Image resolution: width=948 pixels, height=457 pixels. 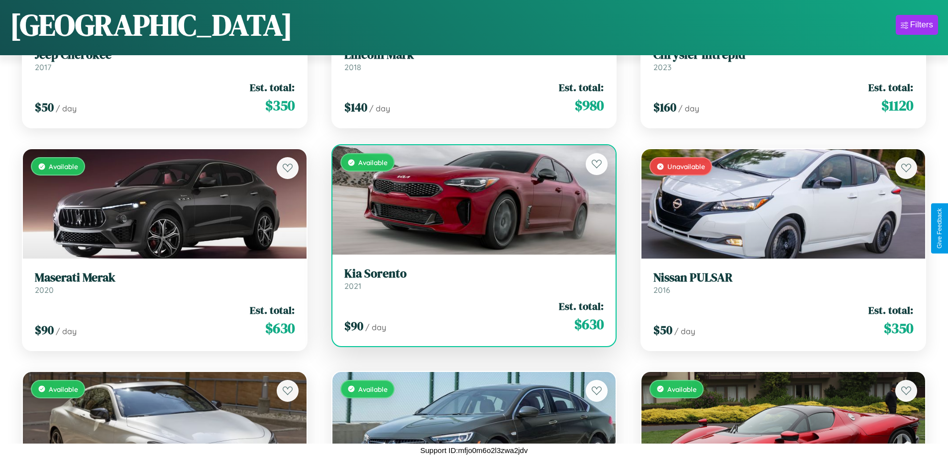 What do you see at coordinates (783, 55) in the screenshot?
I see `h3: Chrysler Intrepid` at bounding box center [783, 55].